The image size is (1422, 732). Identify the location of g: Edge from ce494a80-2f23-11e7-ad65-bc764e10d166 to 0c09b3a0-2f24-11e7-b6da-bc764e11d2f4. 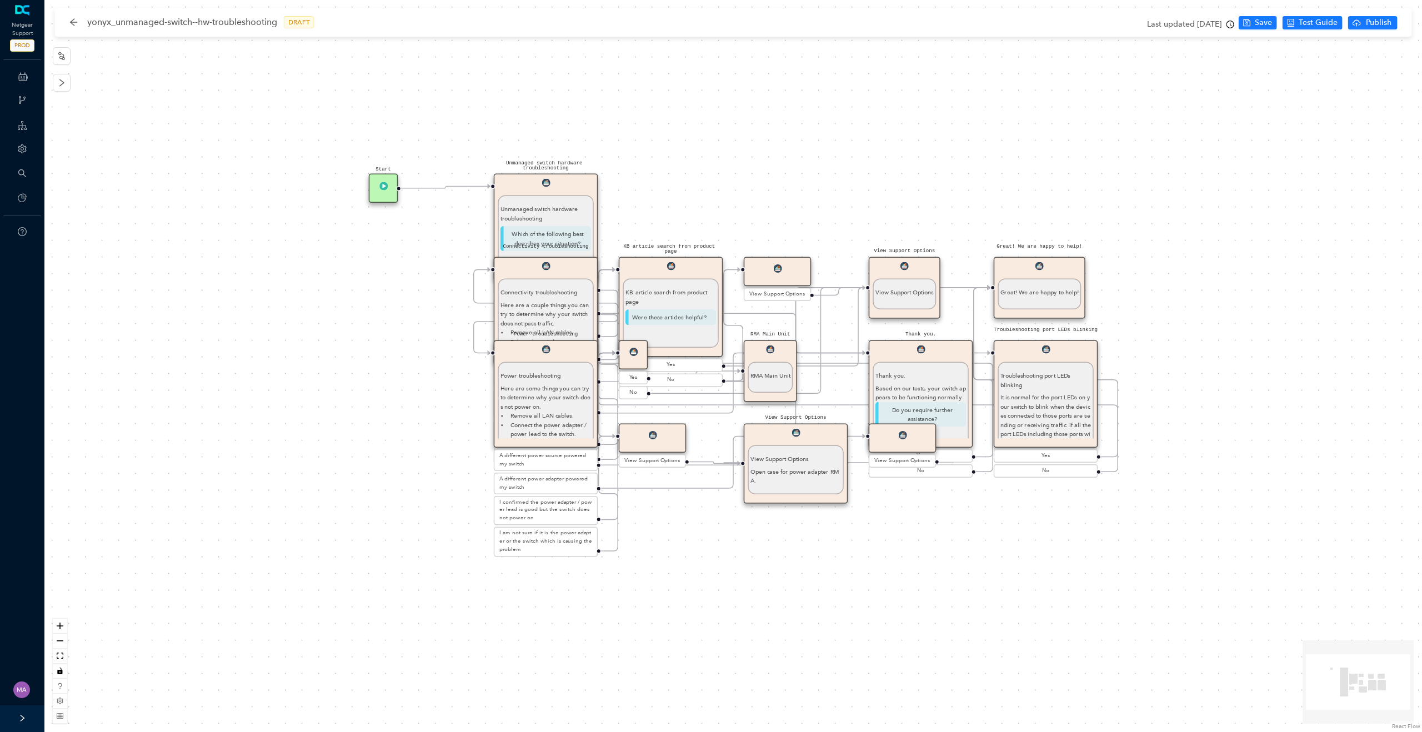
(733, 383).